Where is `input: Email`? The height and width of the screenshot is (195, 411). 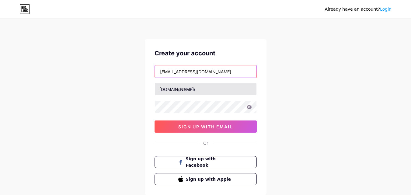 input: Email is located at coordinates (206, 71).